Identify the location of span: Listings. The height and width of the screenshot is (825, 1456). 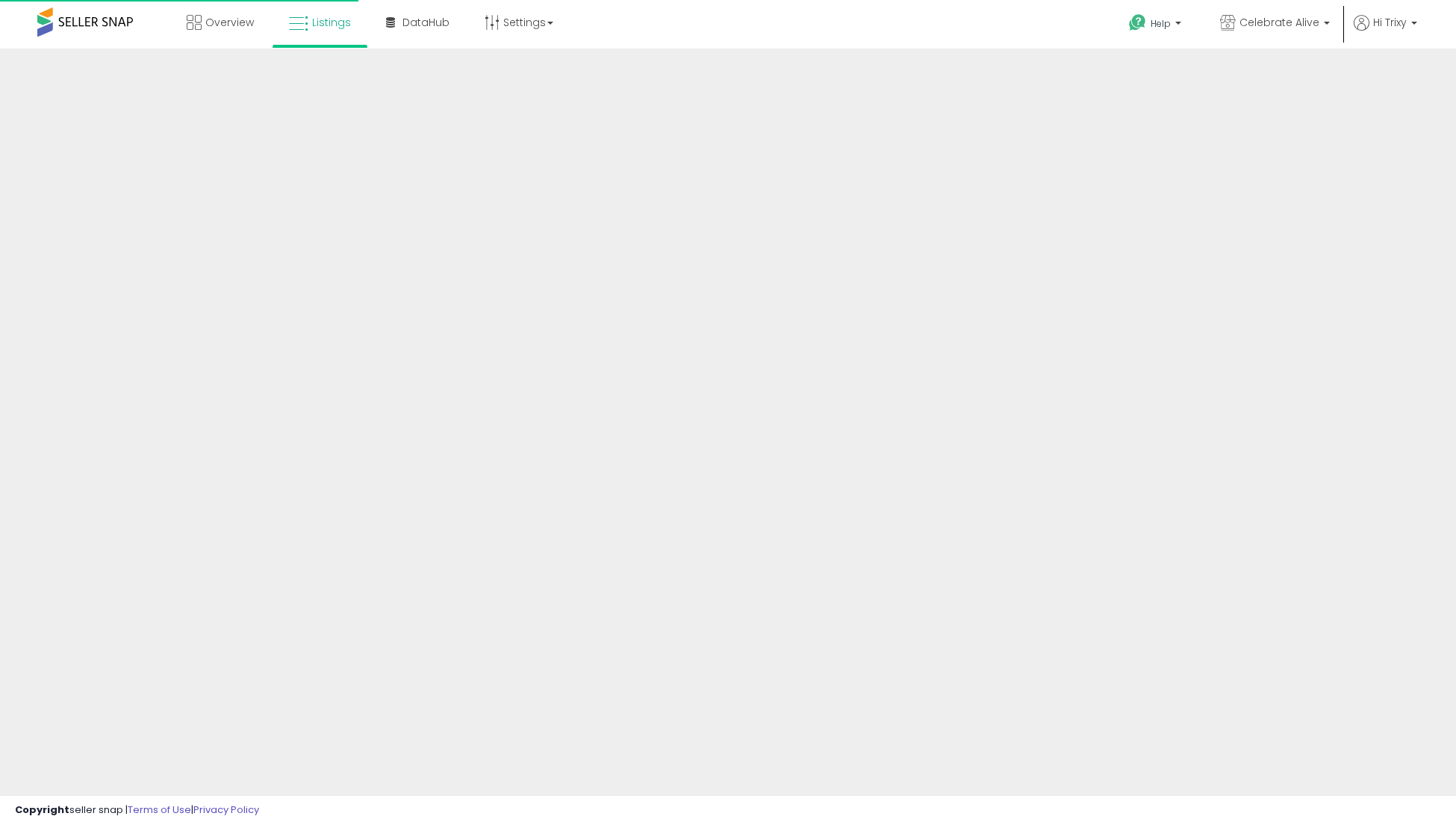
(331, 23).